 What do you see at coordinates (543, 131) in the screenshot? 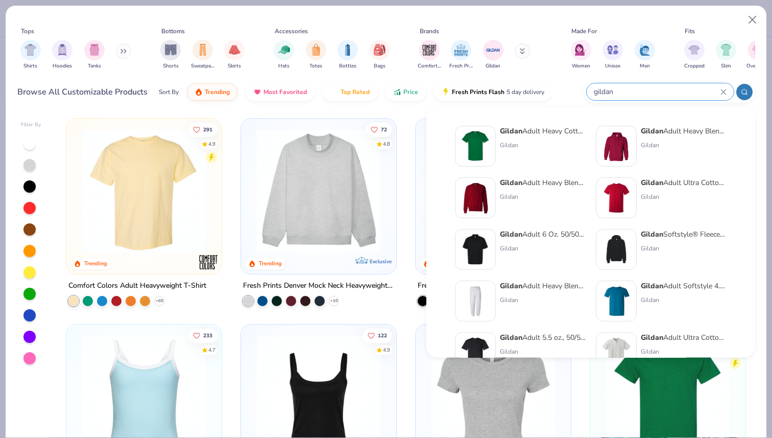
I see `div: Adult Heavy Cotton T-Shirt` at bounding box center [543, 131].